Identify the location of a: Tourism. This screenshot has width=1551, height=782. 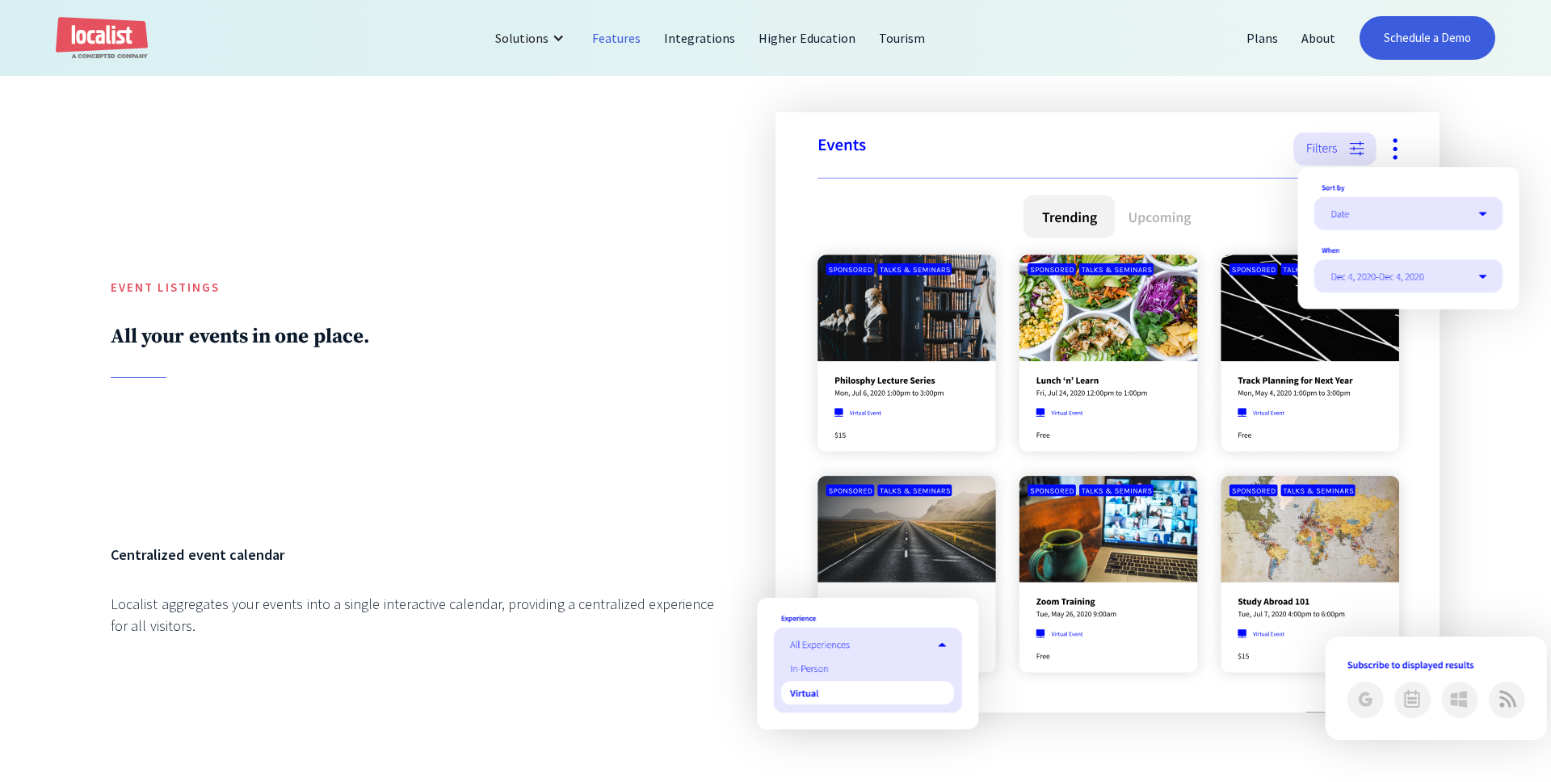
(902, 38).